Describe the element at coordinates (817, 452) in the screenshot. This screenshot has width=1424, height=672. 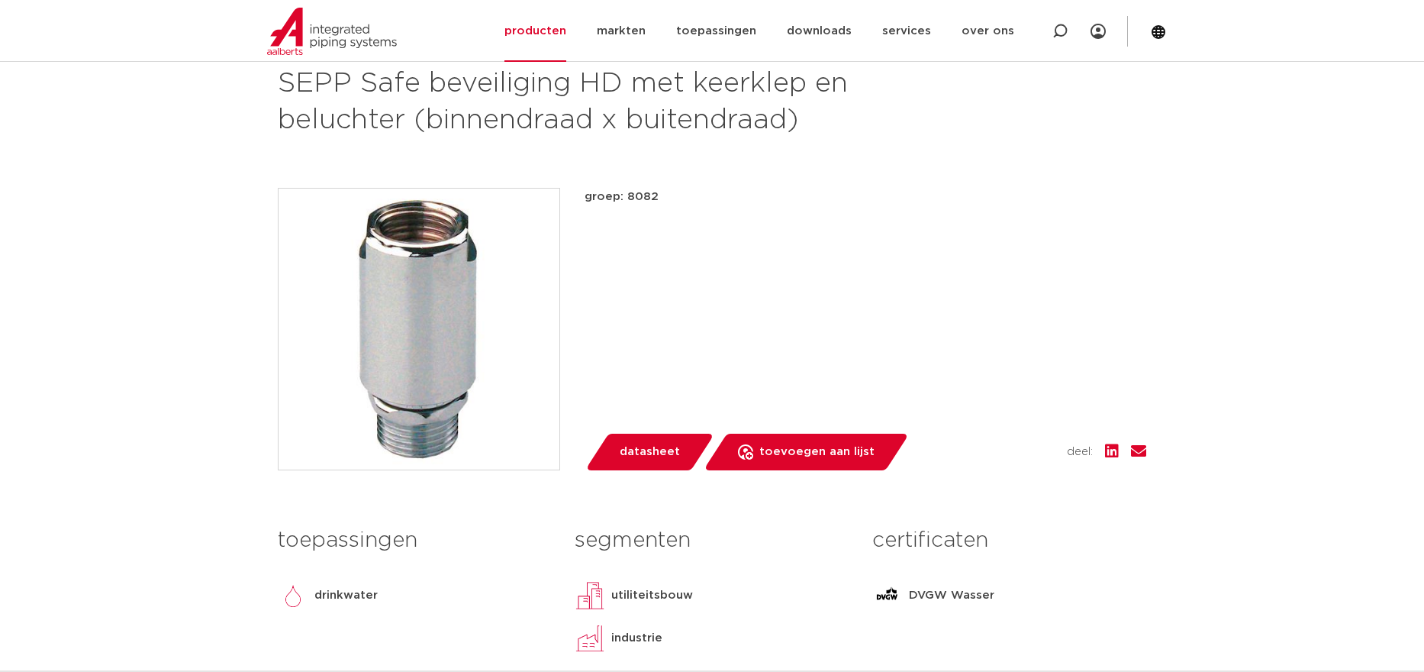
I see `span: toevoegen aan lijst` at that location.